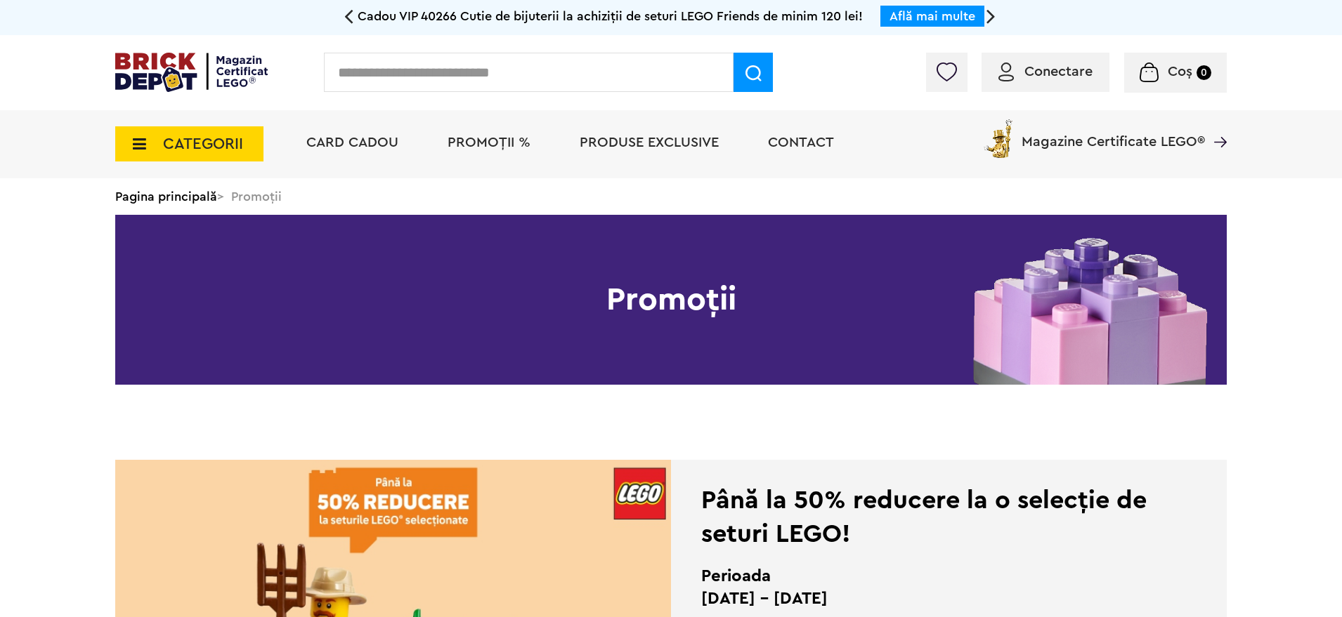  I want to click on a: Contact, so click(801, 143).